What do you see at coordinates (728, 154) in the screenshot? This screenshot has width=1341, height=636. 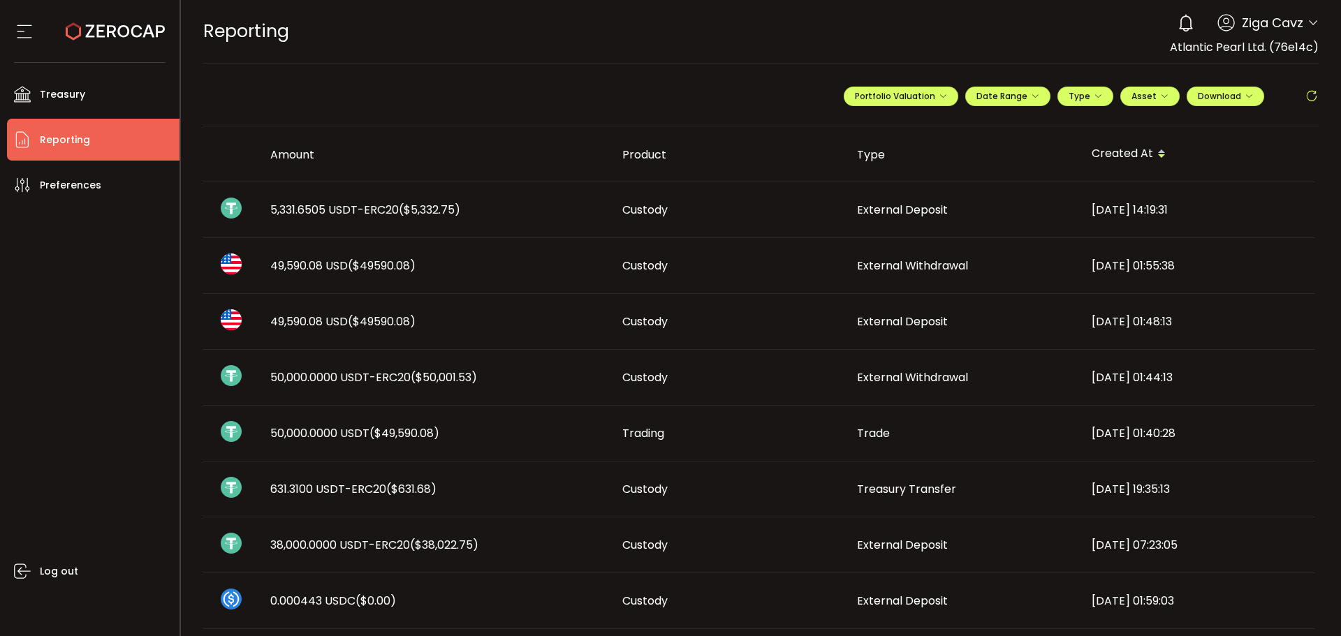 I see `div: Product` at bounding box center [728, 154].